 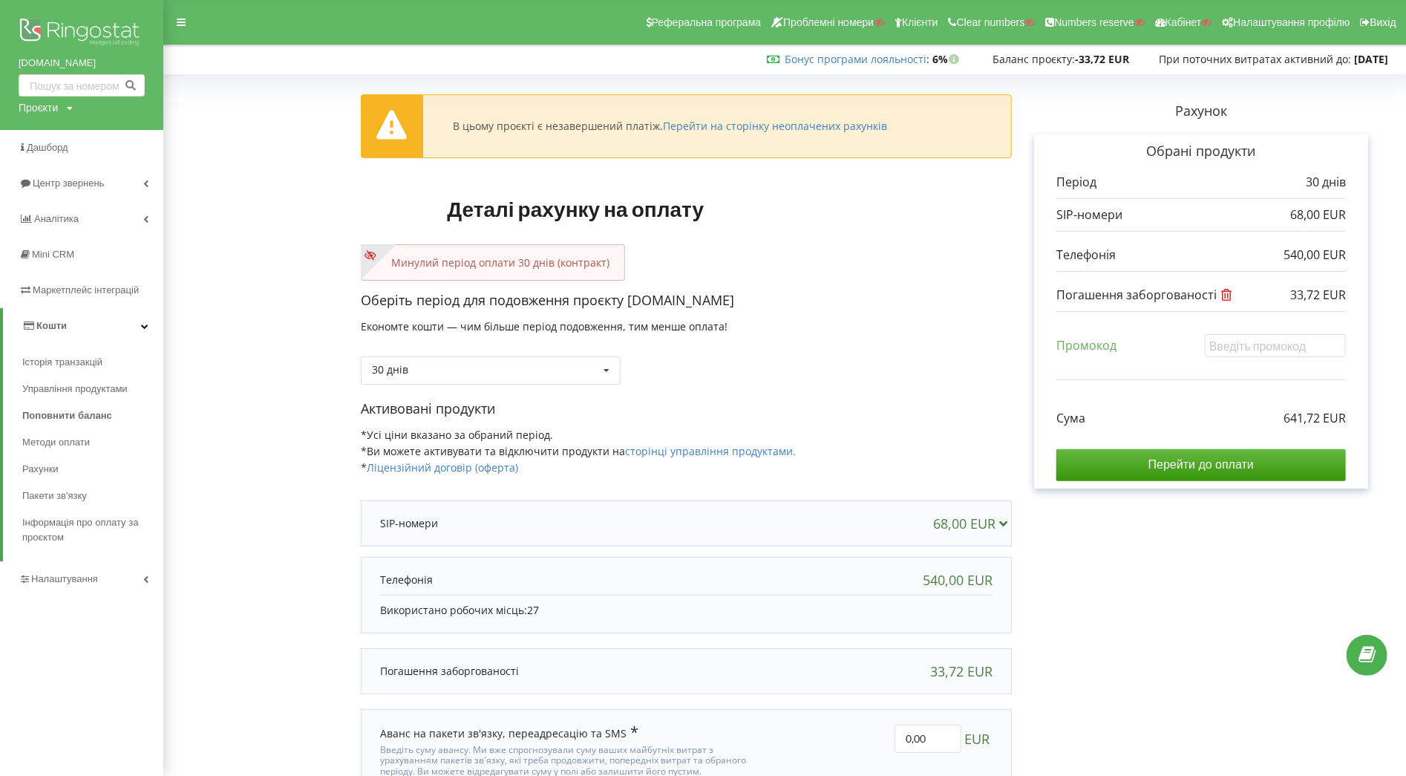 What do you see at coordinates (54, 496) in the screenshot?
I see `span: Пакети зв'язку` at bounding box center [54, 496].